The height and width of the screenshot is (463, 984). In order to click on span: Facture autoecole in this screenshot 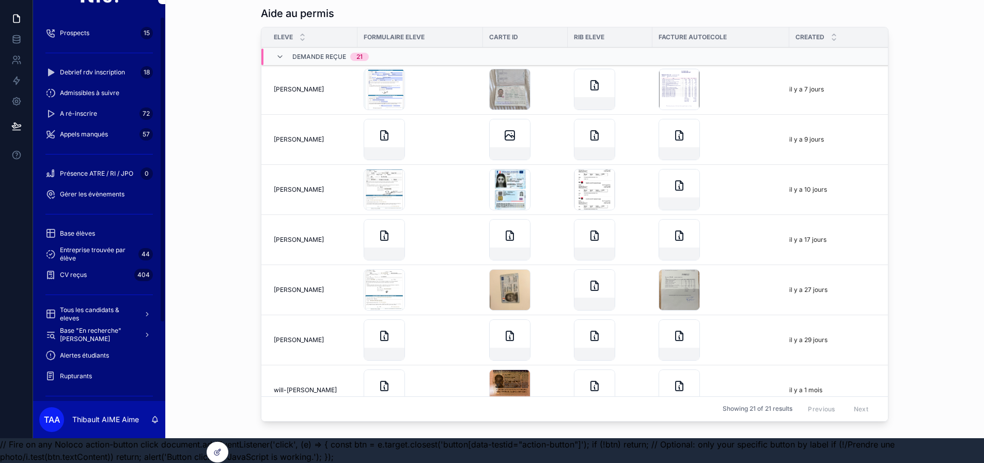, I will do `click(692, 37)`.